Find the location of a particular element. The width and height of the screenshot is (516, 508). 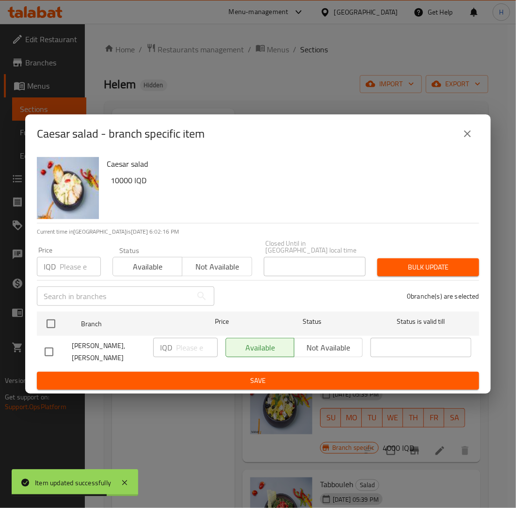

span: Status is valid till is located at coordinates (421, 321).